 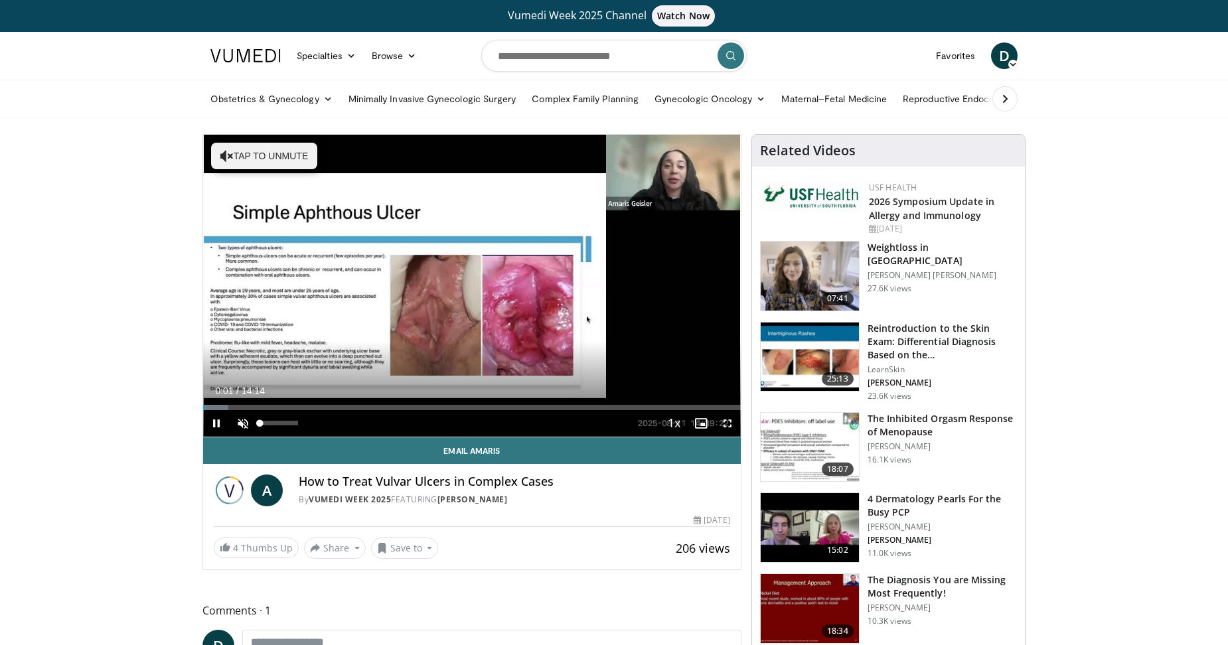 I want to click on a: Email Amaris, so click(x=472, y=451).